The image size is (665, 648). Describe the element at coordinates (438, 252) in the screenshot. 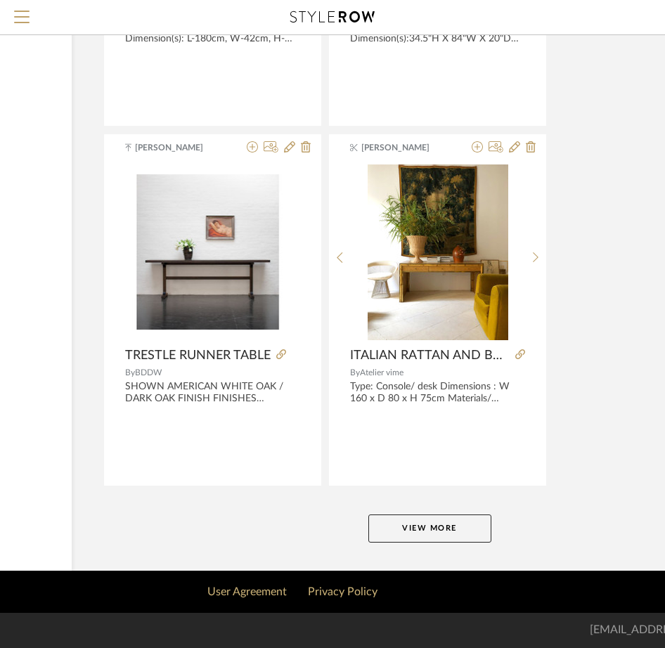

I see `img: ITALIAN RATTAN AND BRASS CONSOLE/DESK` at that location.